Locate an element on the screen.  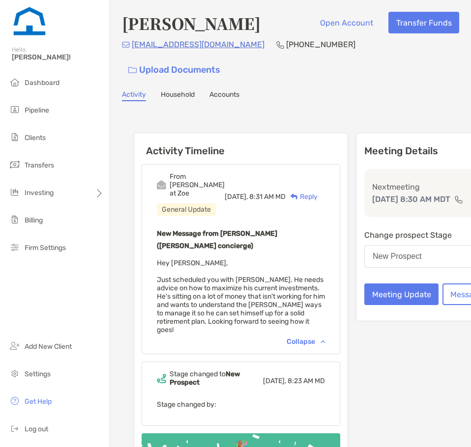
span: Clients is located at coordinates (35, 138).